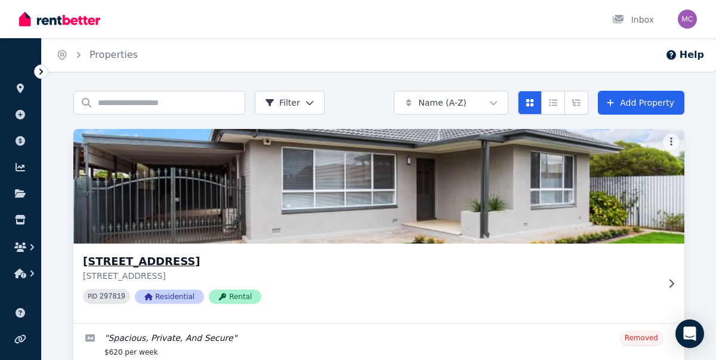 The height and width of the screenshot is (360, 716). What do you see at coordinates (378, 186) in the screenshot?
I see `img: 29A Welland Avenue, Welland` at bounding box center [378, 186].